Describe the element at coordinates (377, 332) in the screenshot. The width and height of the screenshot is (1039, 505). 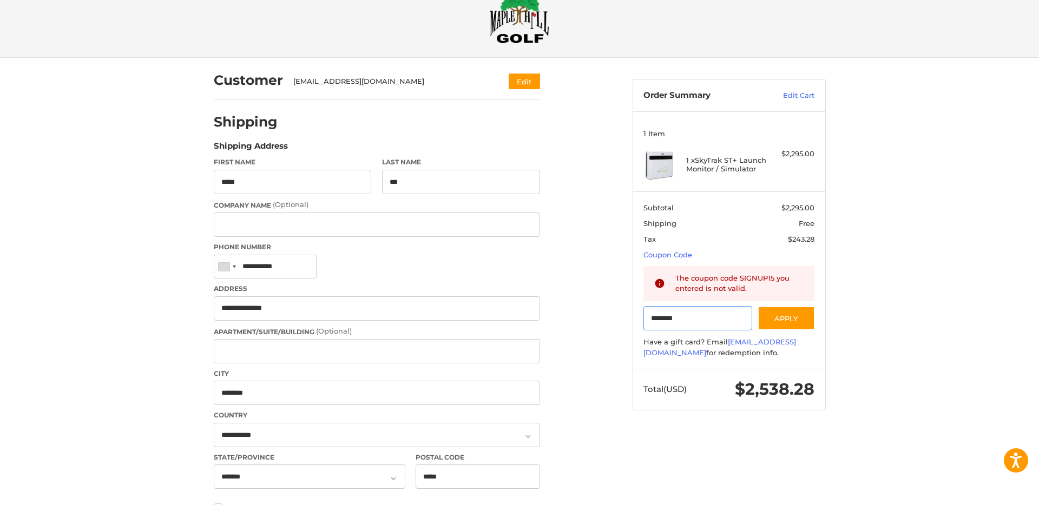
I see `label: Apartment/Suite/Building` at that location.